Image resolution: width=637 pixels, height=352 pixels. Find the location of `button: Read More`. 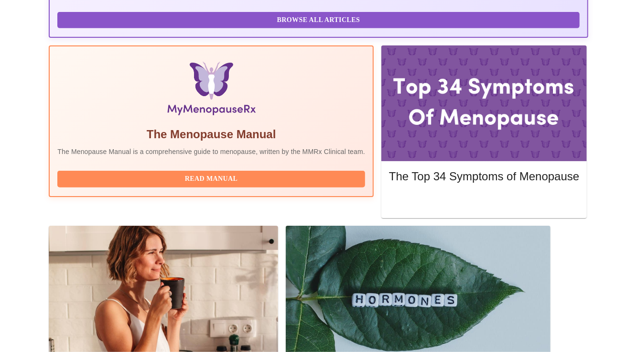

button: Read More is located at coordinates (484, 201).